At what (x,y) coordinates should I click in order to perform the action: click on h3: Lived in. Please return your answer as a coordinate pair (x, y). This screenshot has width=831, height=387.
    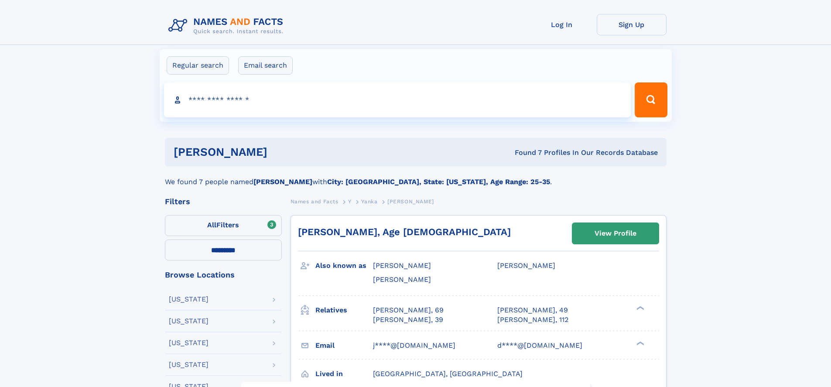
    Looking at the image, I should click on (344, 374).